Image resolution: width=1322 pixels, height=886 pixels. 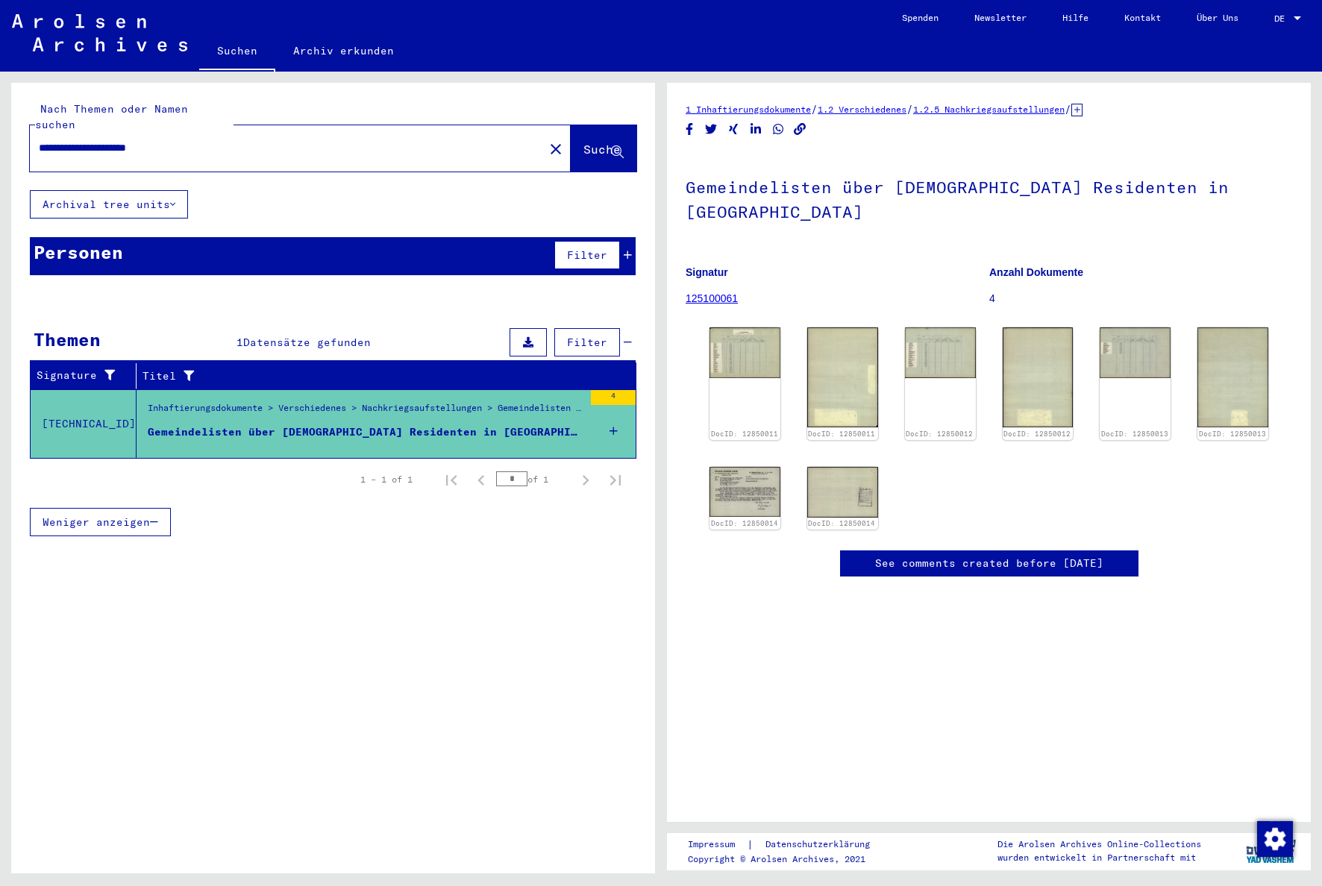 What do you see at coordinates (586, 480) in the screenshot?
I see `button: Next page` at bounding box center [586, 480].